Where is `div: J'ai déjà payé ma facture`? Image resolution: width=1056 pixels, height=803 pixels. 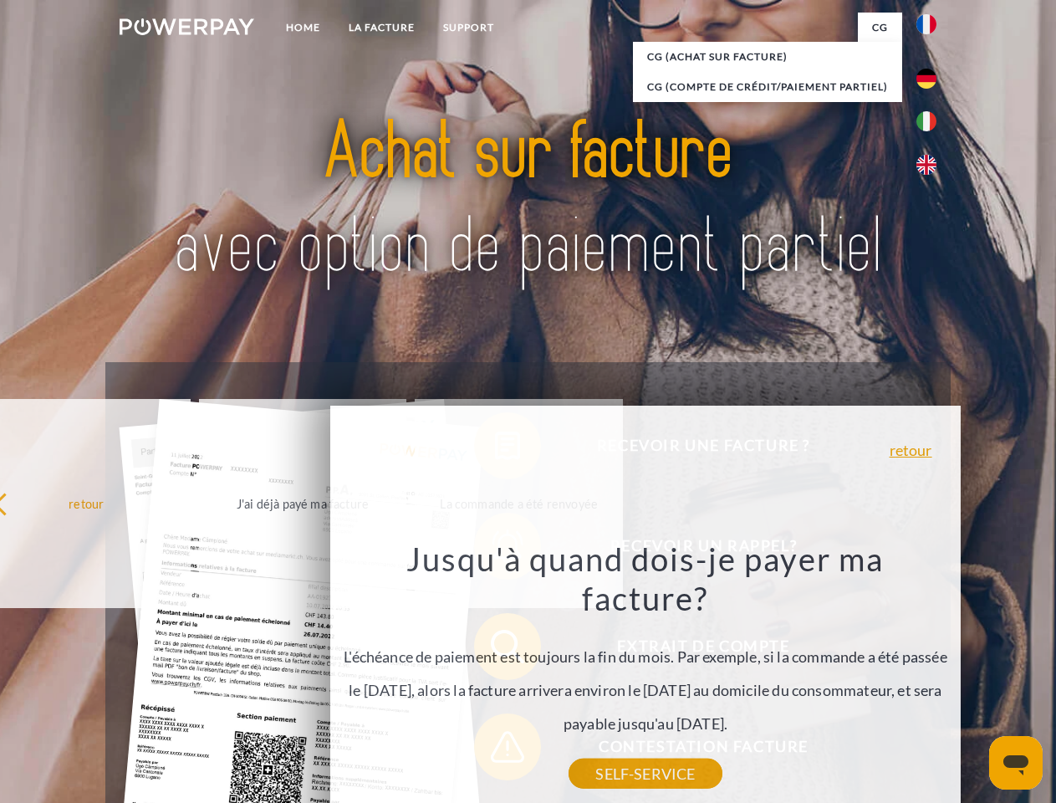
div: J'ai déjà payé ma facture is located at coordinates (303, 503).